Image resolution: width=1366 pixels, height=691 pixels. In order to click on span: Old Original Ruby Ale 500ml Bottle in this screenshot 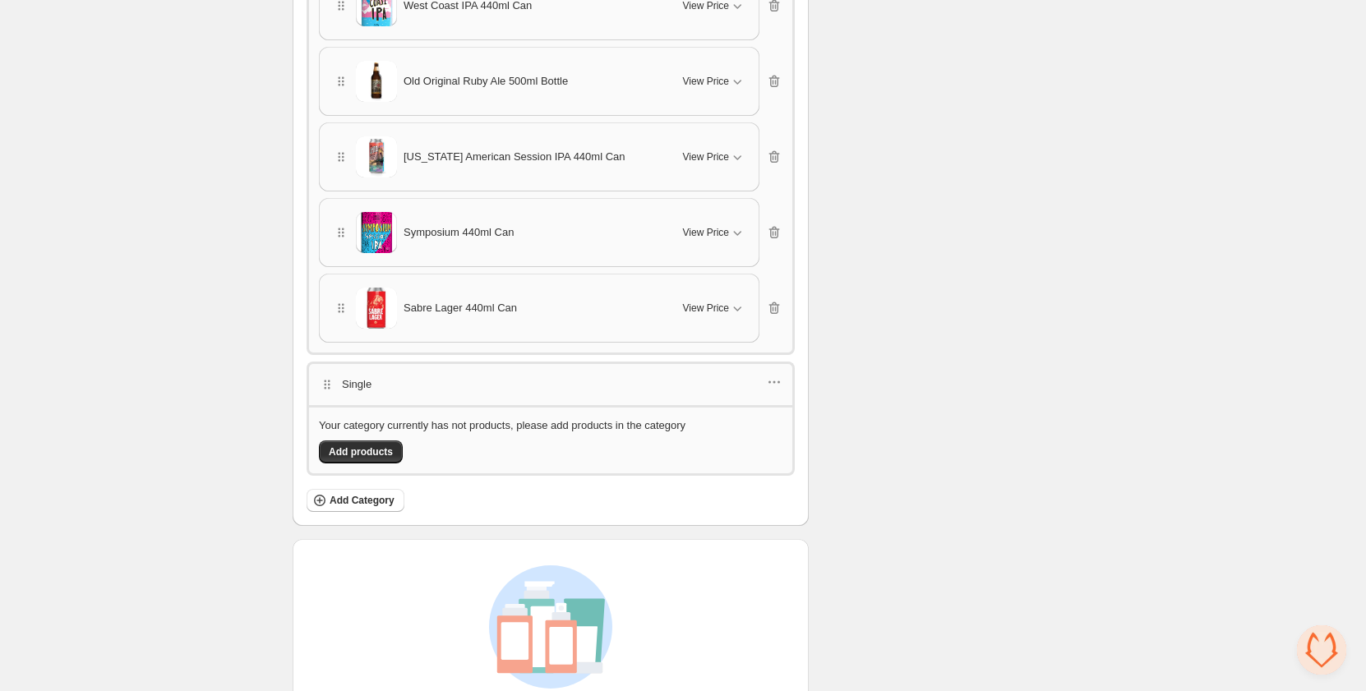, I will do `click(486, 81)`.